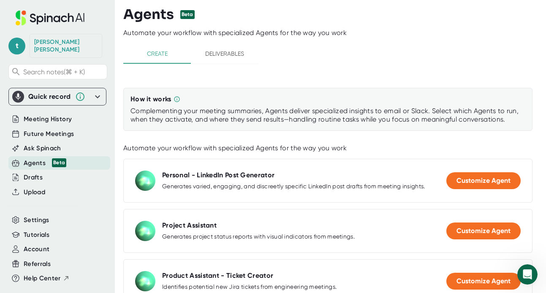  Describe the element at coordinates (45, 163) in the screenshot. I see `div: Agents` at that location.